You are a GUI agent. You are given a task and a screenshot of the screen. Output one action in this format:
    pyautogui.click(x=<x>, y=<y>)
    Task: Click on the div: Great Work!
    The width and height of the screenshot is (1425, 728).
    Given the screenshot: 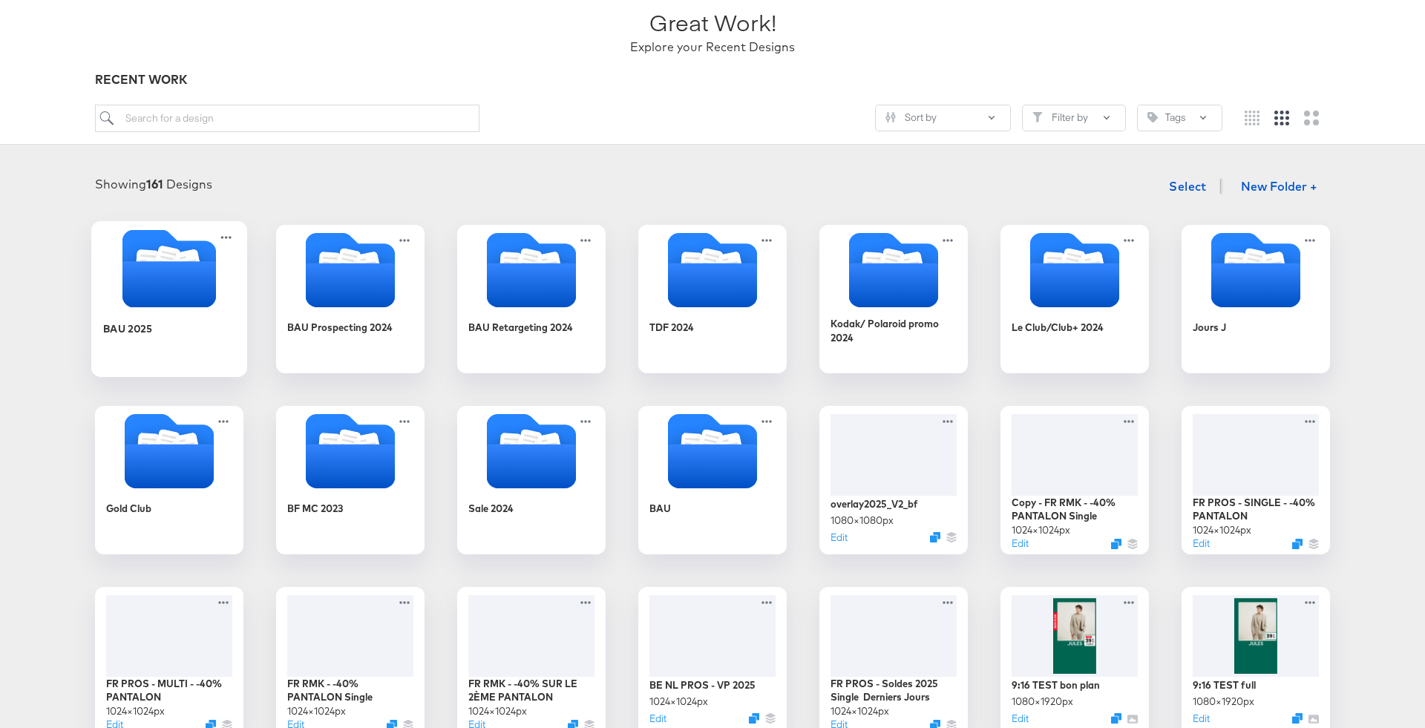 What is the action you would take?
    pyautogui.click(x=713, y=22)
    